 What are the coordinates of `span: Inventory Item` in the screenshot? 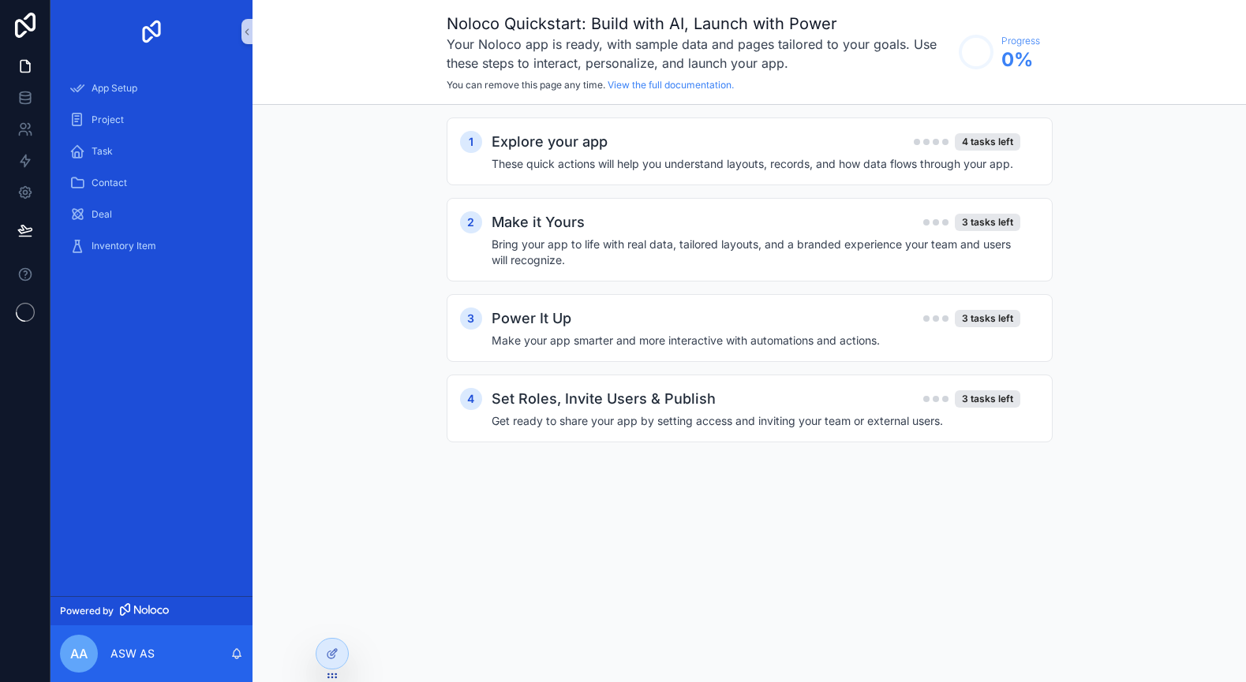 It's located at (124, 246).